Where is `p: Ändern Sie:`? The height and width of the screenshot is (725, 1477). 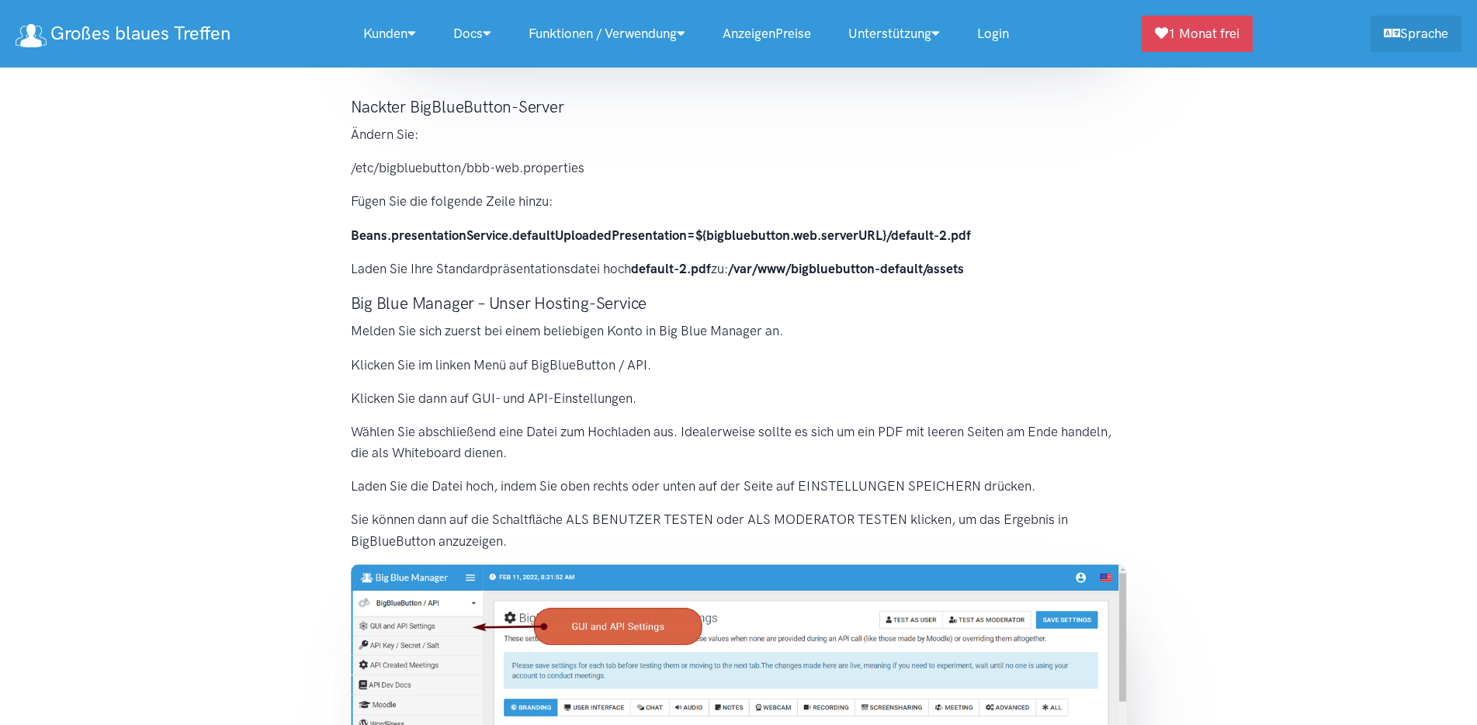
p: Ändern Sie: is located at coordinates (739, 134).